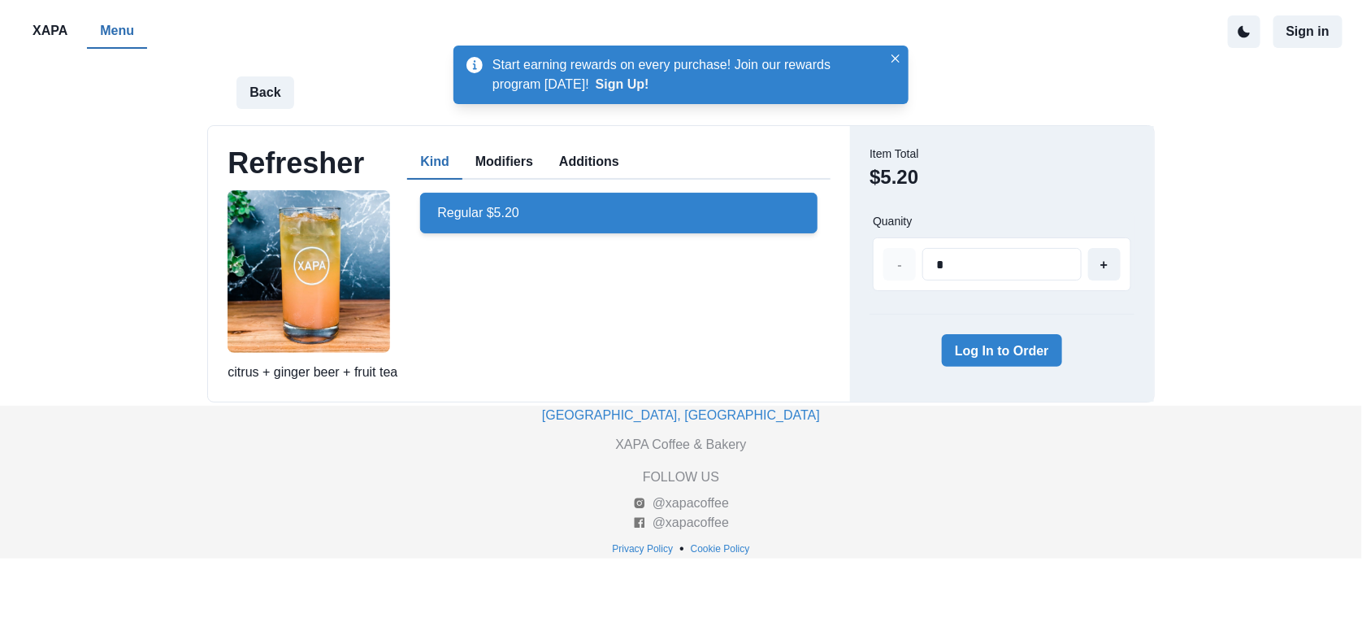 The width and height of the screenshot is (1362, 631). Describe the element at coordinates (680, 445) in the screenshot. I see `p: XAPA Coffee & Bakery` at that location.